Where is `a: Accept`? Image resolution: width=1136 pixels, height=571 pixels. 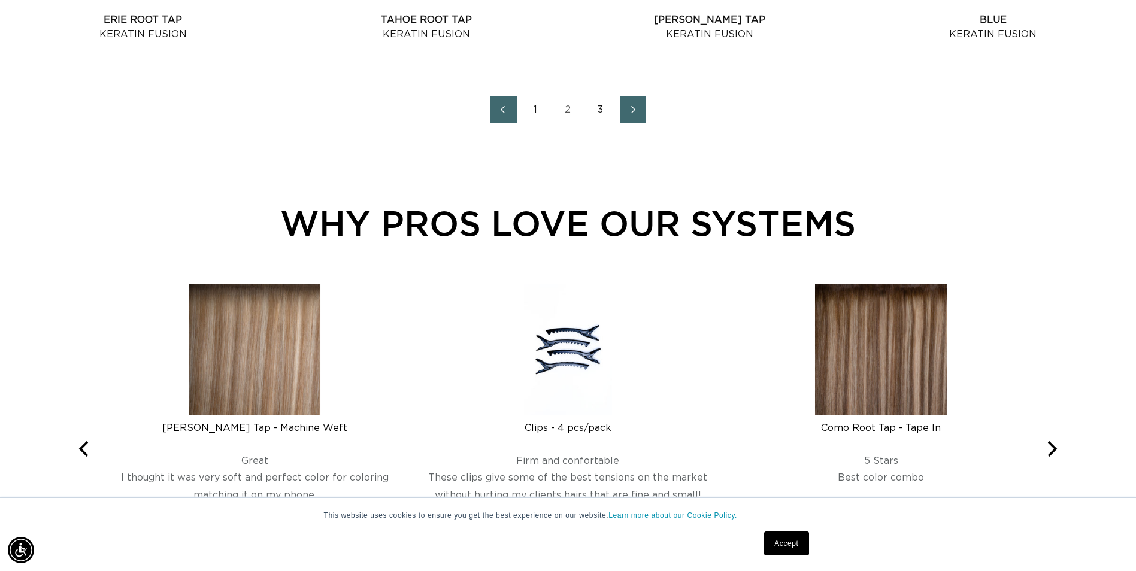
a: Accept is located at coordinates (787, 544).